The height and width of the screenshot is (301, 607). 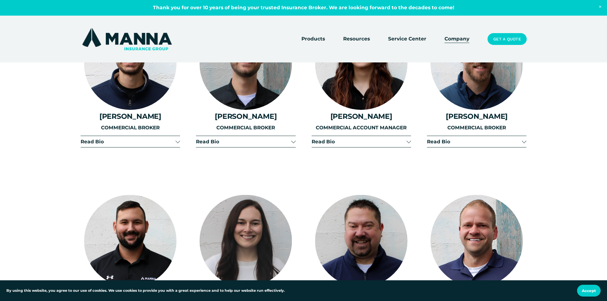 I want to click on span: Accept, so click(x=589, y=291).